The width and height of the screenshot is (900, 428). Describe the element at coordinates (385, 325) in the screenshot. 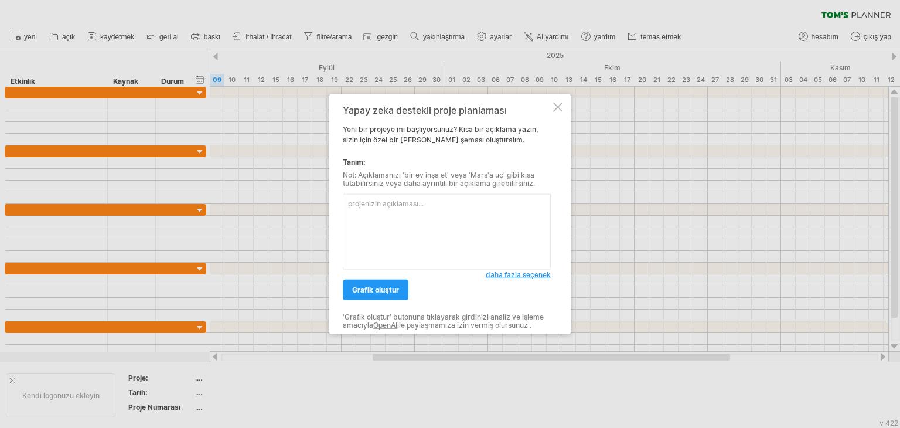

I see `font: OpenAI` at that location.